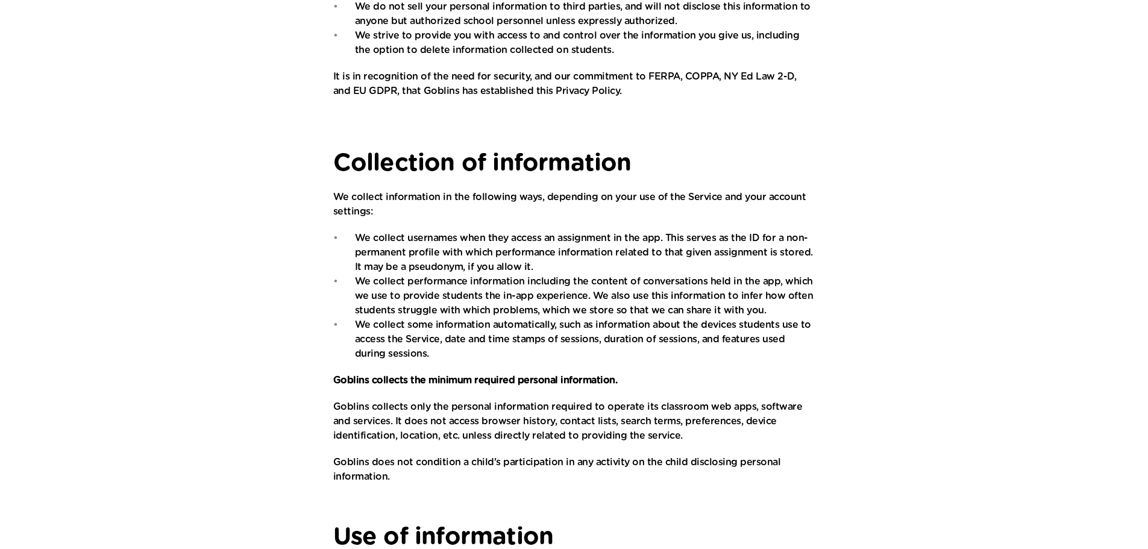 This screenshot has height=549, width=1148. I want to click on p: We collect some information automatically, such as information about the devices students use to ..., so click(585, 339).